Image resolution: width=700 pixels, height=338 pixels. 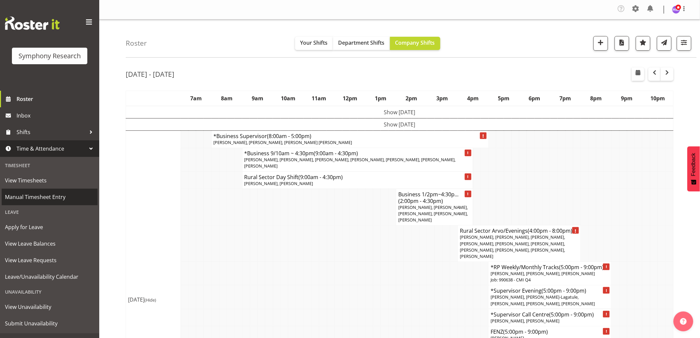 What do you see at coordinates (503, 99) in the screenshot?
I see `th: 5pm` at bounding box center [503, 99].